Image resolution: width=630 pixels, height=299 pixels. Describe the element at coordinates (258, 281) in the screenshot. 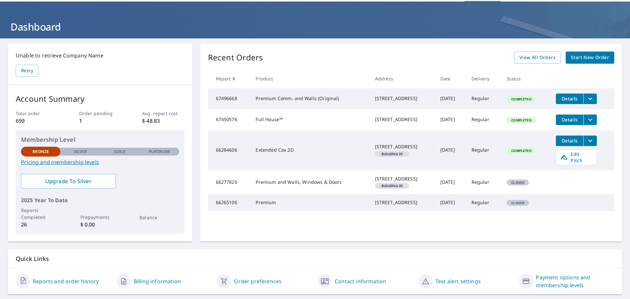

I see `a: Order preferences` at that location.